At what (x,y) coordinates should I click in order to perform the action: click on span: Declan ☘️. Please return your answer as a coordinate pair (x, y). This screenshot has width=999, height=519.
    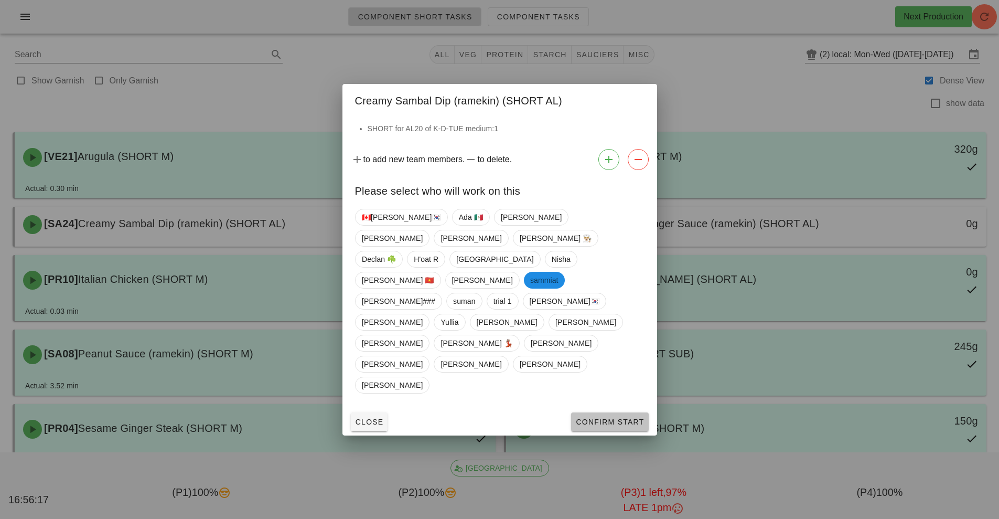
    Looking at the image, I should click on (379, 259).